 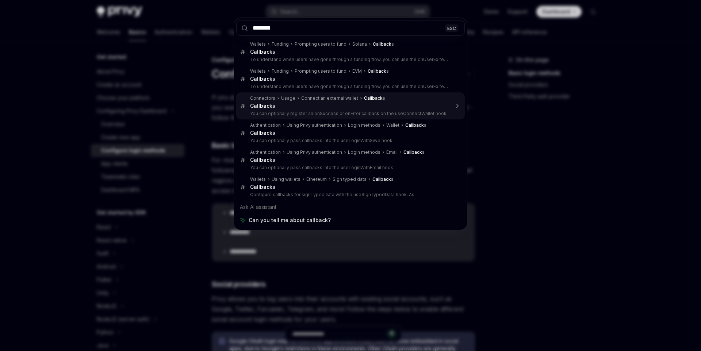 What do you see at coordinates (350, 141) in the screenshot?
I see `p: You can optionally pass callbacks into the useLoginWithSiwe hook` at bounding box center [350, 141].